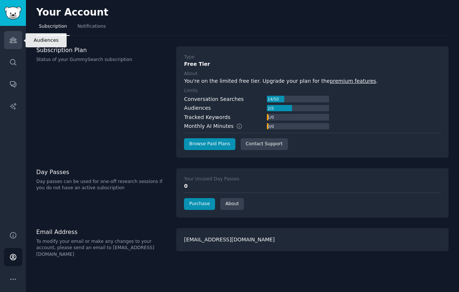  Describe the element at coordinates (312, 81) in the screenshot. I see `div: You're on the limited free tier. Upgrade your plan for the .` at that location.